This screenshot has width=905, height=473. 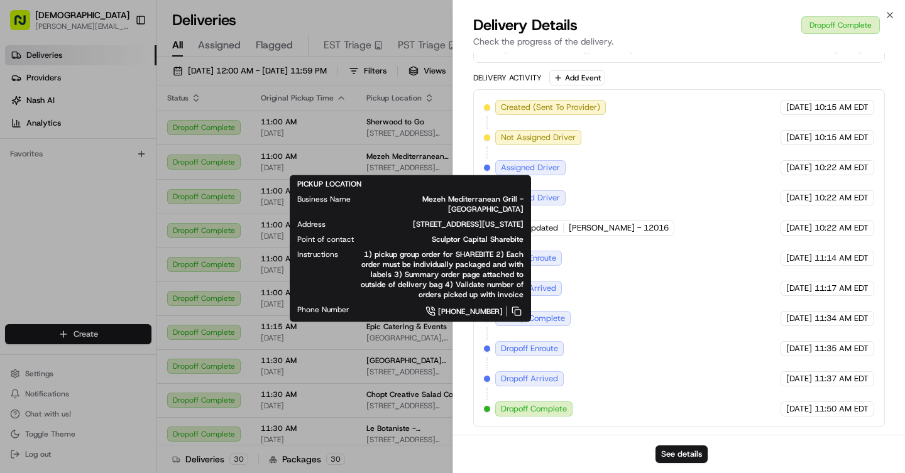 What do you see at coordinates (841, 319) in the screenshot?
I see `span: 11:34 AM EDT` at bounding box center [841, 319].